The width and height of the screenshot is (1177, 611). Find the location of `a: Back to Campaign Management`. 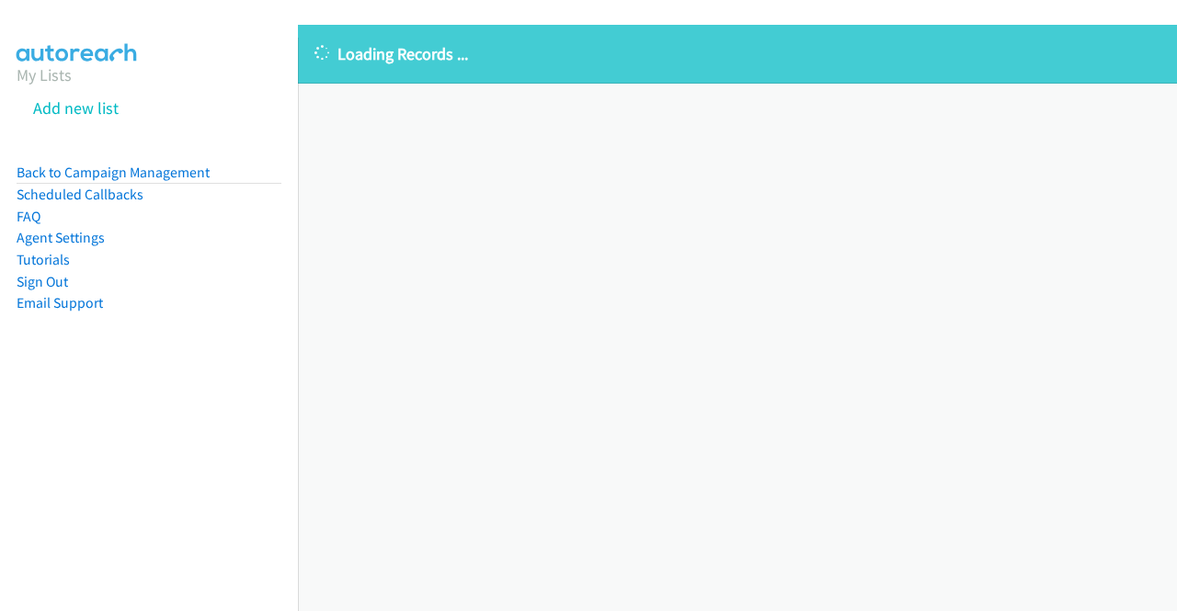

a: Back to Campaign Management is located at coordinates (113, 172).